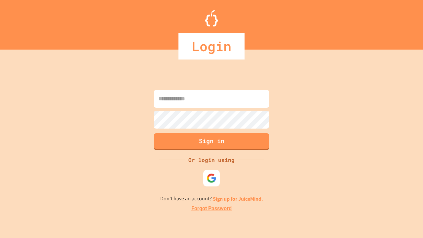 This screenshot has width=423, height=238. Describe the element at coordinates (238, 198) in the screenshot. I see `a: Sign up for JuiceMind.` at that location.